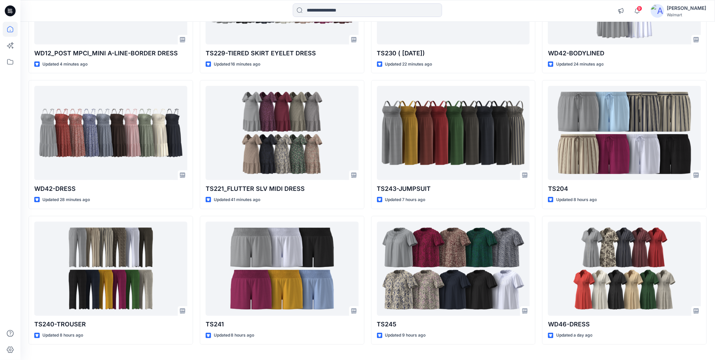 Image resolution: width=715 pixels, height=360 pixels. Describe the element at coordinates (409, 64) in the screenshot. I see `p: Updated 22 minutes ago` at that location.